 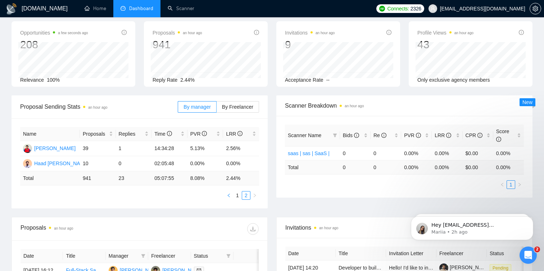 What do you see at coordinates (181, 8) in the screenshot?
I see `a: searchScanner` at bounding box center [181, 8].